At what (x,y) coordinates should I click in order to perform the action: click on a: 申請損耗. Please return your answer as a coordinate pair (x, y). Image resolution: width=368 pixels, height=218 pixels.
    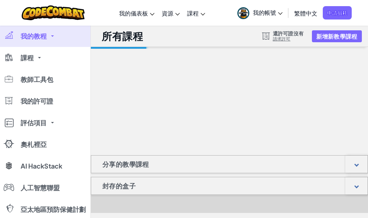
    Looking at the image, I should click on (337, 13).